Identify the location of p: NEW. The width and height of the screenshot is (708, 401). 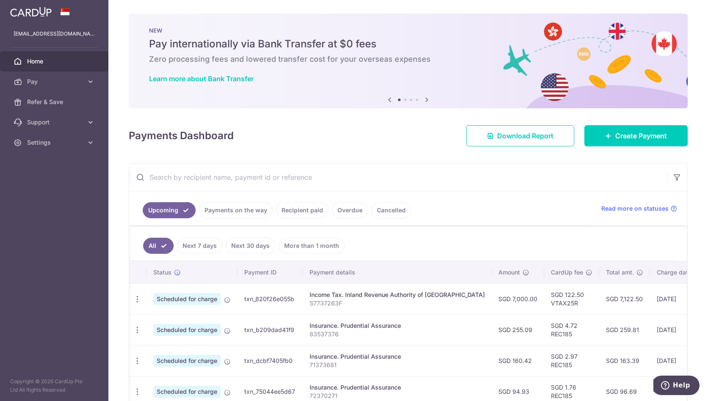
(408, 30).